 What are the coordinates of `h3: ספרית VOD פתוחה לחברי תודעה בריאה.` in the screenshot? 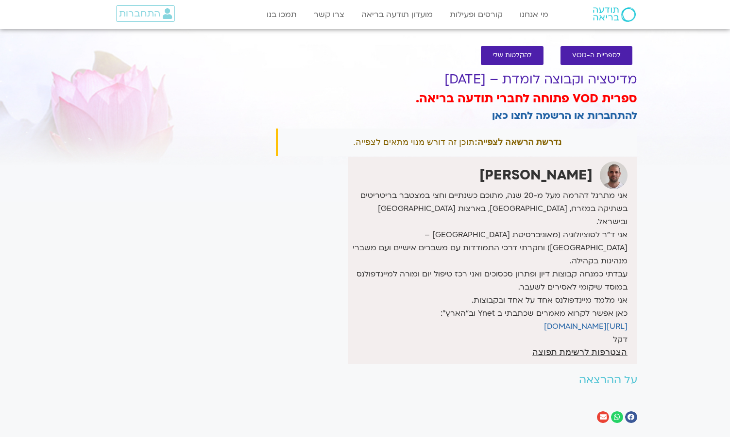 It's located at (456, 99).